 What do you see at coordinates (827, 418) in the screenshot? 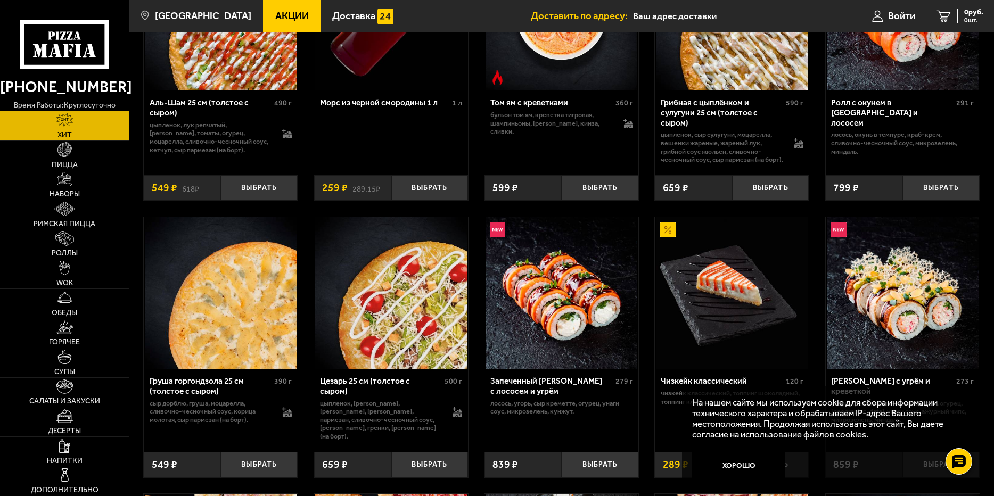
I see `p: На нашем сайте мы используем cookie для сбора информации технического характера и обрабатываем IP...` at bounding box center [827, 418].